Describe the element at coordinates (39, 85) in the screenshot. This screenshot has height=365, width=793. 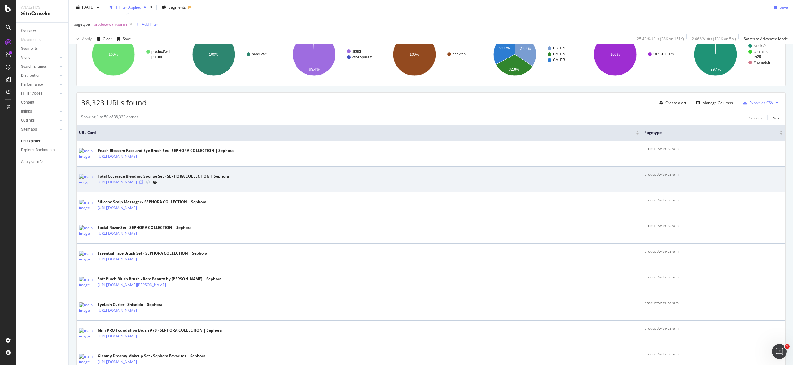
I see `a: Performance` at that location.